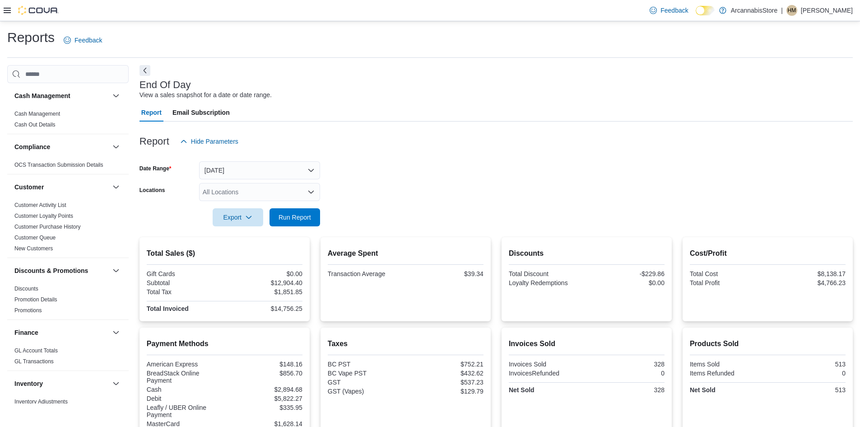  What do you see at coordinates (59, 165) in the screenshot?
I see `span: OCS Transaction Submission Details` at bounding box center [59, 165].